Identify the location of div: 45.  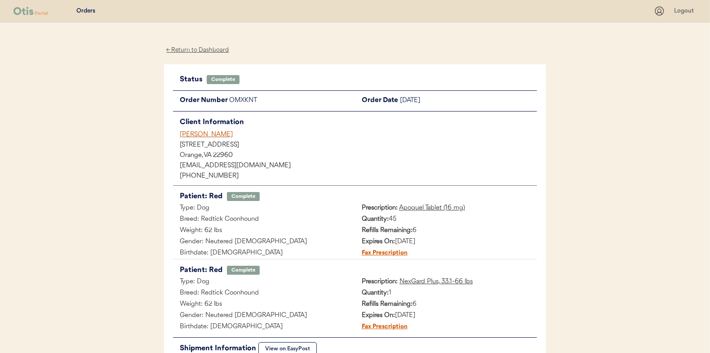
(446, 219).